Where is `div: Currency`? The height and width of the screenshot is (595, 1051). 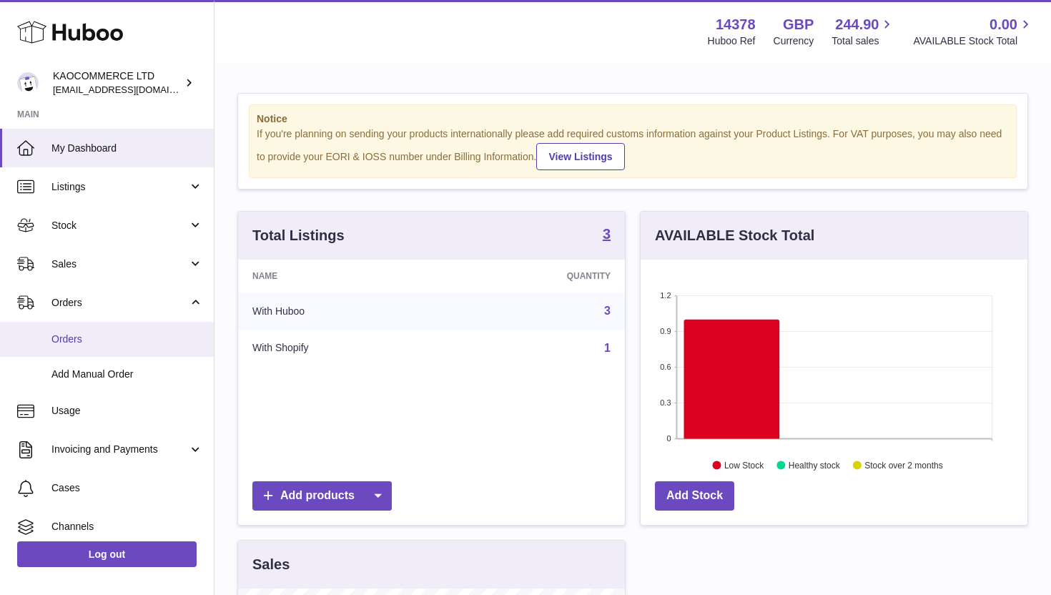
div: Currency is located at coordinates (793, 41).